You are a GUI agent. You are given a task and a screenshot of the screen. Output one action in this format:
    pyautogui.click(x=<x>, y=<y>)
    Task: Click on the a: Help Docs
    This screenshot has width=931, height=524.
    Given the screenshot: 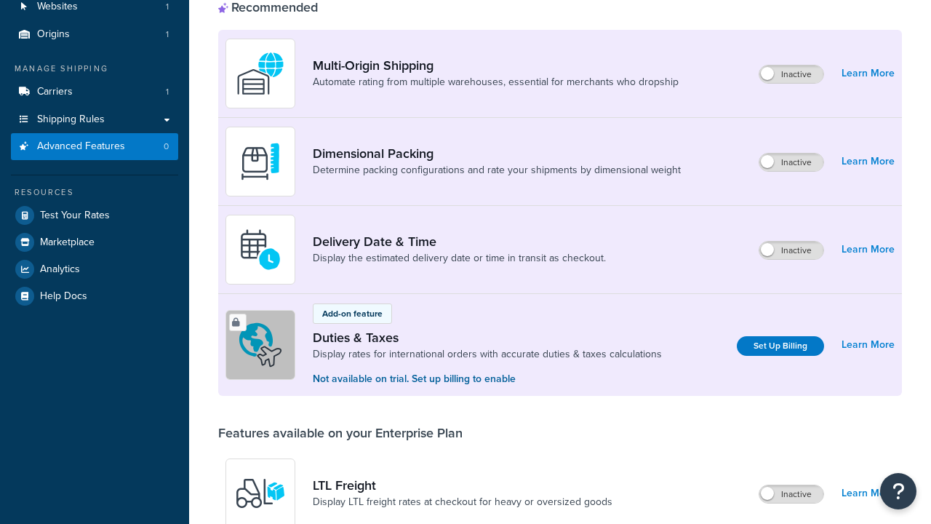 What is the action you would take?
    pyautogui.click(x=95, y=296)
    